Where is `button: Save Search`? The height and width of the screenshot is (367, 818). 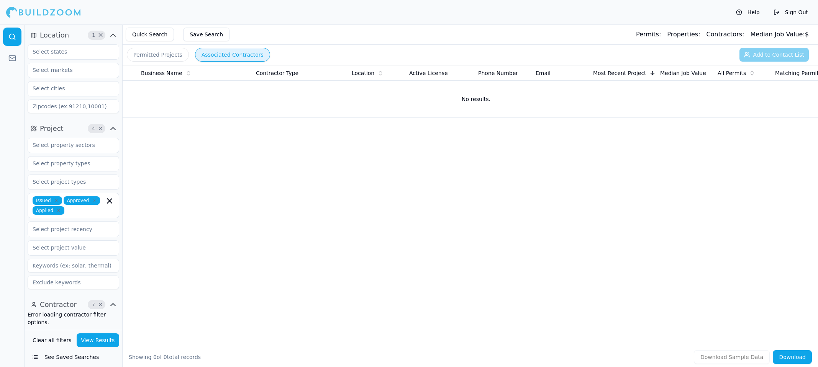 button: Save Search is located at coordinates (206, 34).